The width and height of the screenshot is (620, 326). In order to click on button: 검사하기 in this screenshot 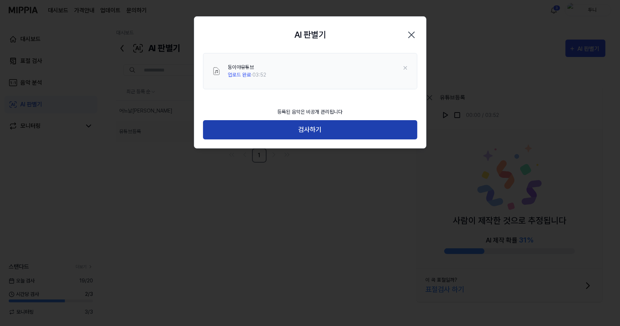, I will do `click(310, 130)`.